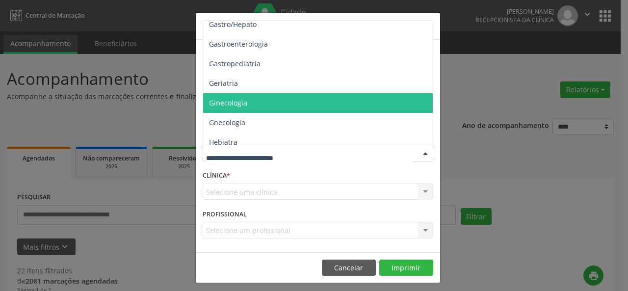  What do you see at coordinates (430, 25) in the screenshot?
I see `button: Close` at bounding box center [430, 25].